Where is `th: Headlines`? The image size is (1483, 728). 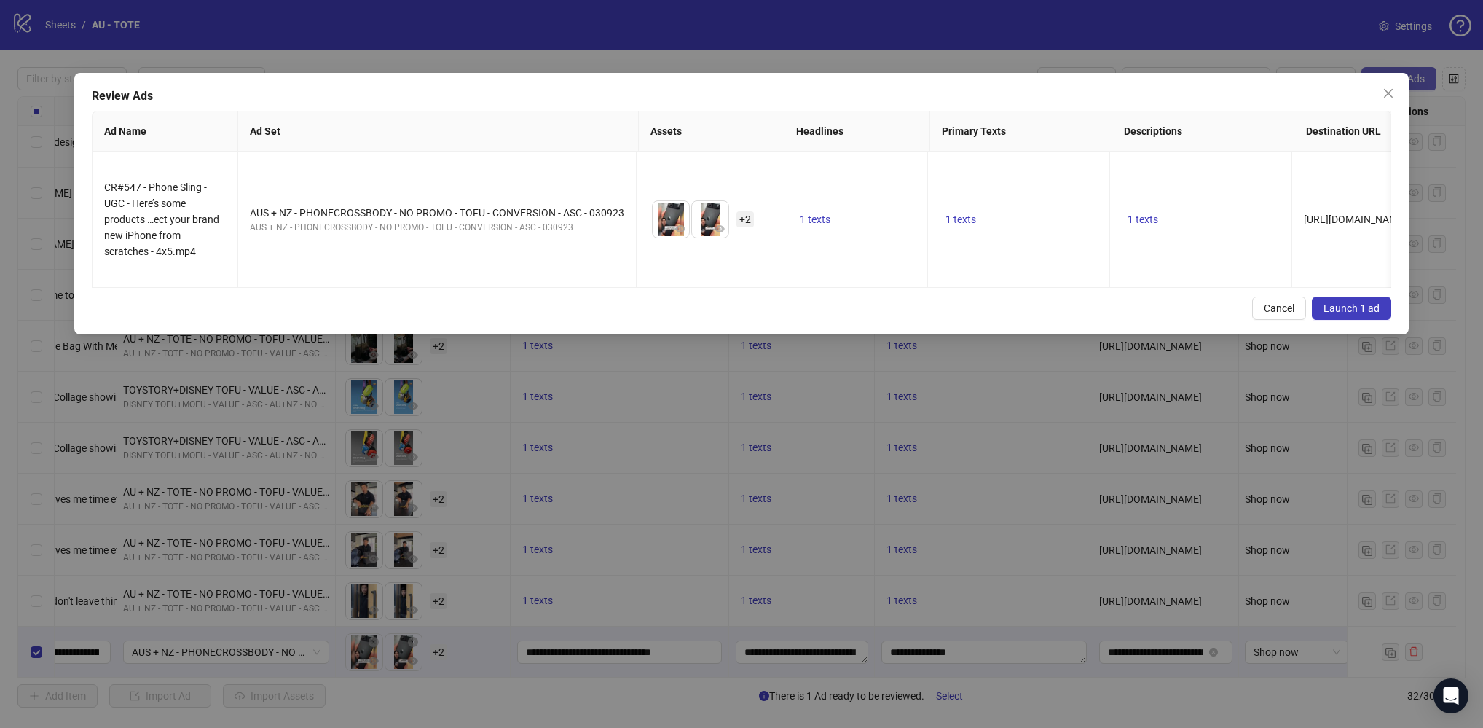 th: Headlines is located at coordinates (856, 131).